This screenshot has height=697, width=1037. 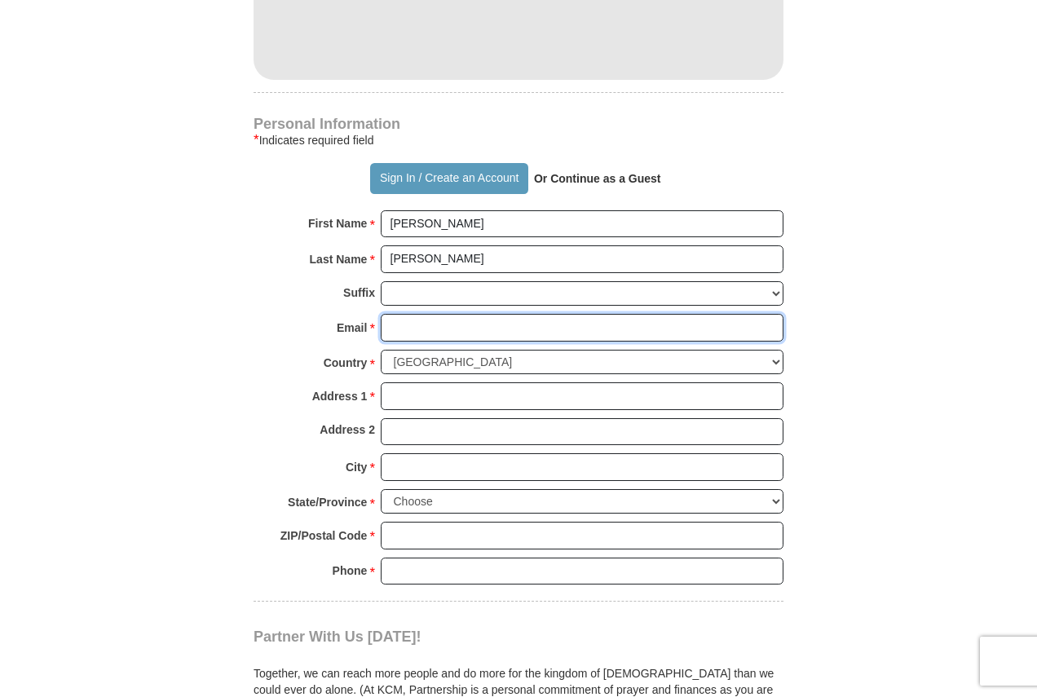 What do you see at coordinates (359, 293) in the screenshot?
I see `strong: Suffix` at bounding box center [359, 293].